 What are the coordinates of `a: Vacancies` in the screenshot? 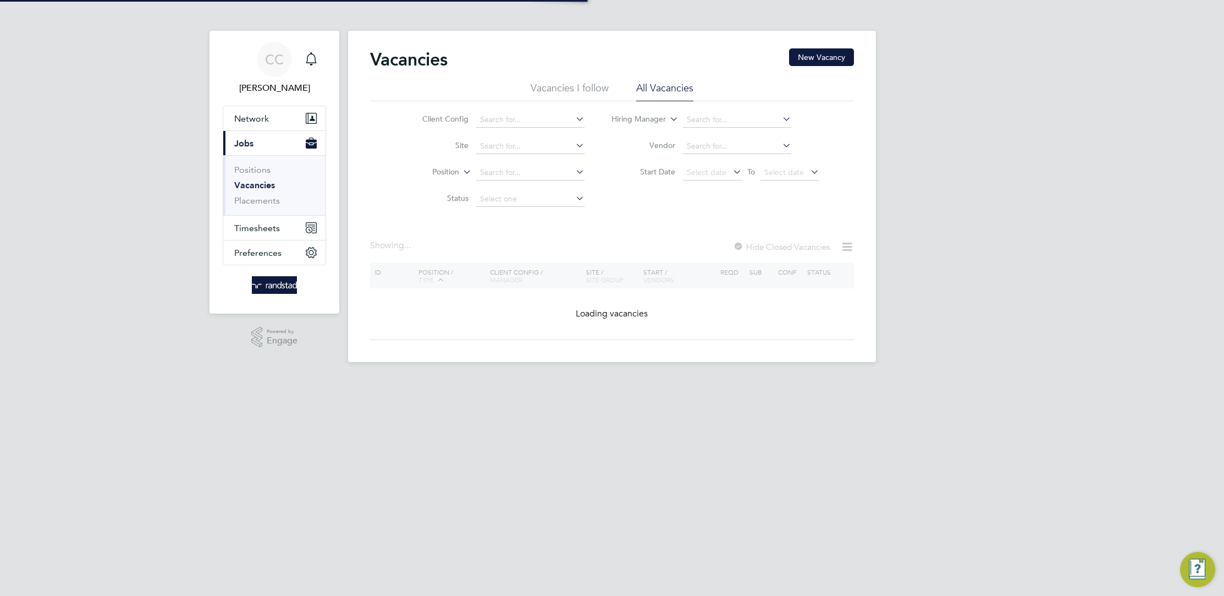 It's located at (255, 185).